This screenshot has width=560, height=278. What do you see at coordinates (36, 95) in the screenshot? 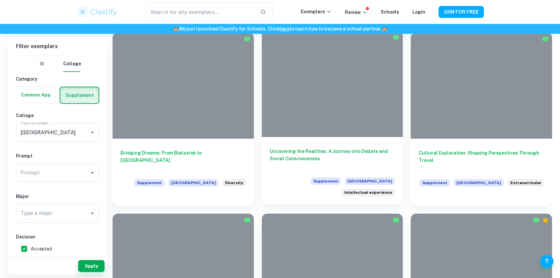
I see `button: Common App` at bounding box center [36, 95].